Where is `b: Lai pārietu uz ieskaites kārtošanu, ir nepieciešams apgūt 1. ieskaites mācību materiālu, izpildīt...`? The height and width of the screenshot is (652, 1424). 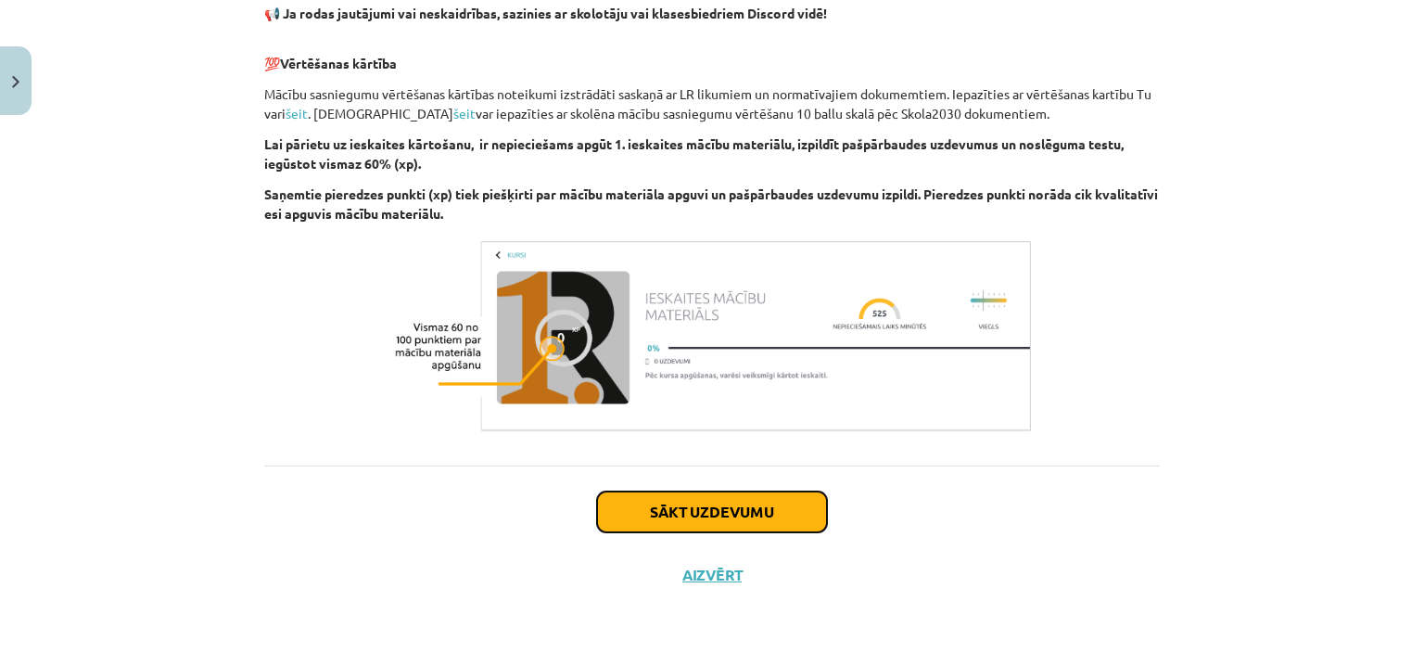
b: Lai pārietu uz ieskaites kārtošanu, ir nepieciešams apgūt 1. ieskaites mācību materiālu, izpildīt... is located at coordinates (694, 153).